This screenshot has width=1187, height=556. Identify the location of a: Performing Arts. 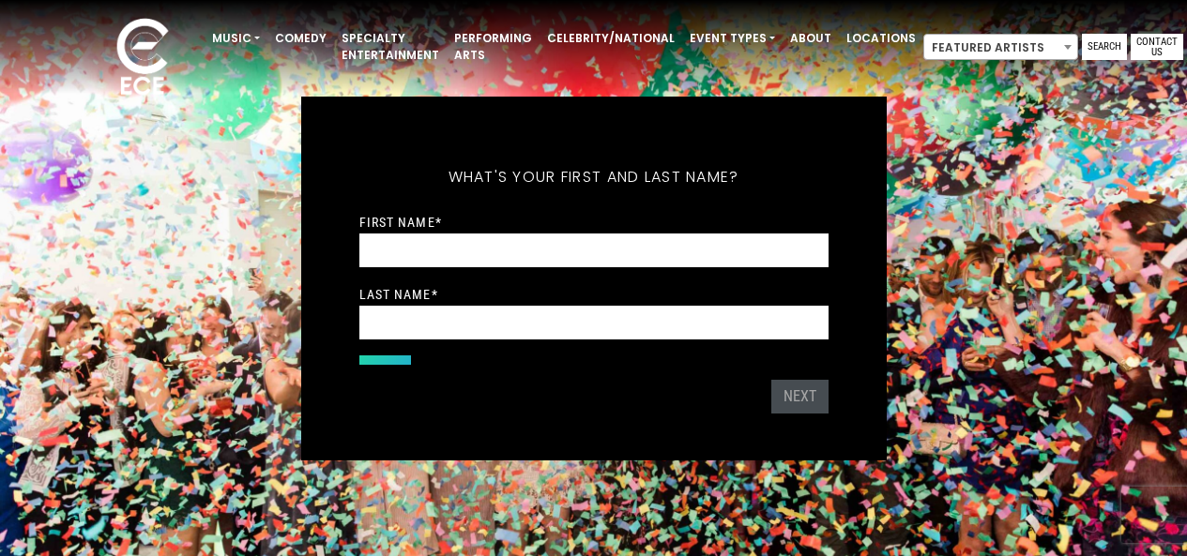
(493, 47).